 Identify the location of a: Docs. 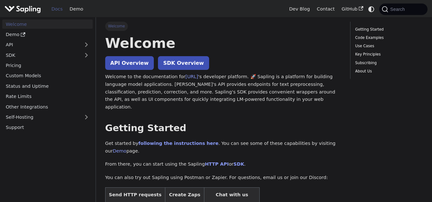
(57, 9).